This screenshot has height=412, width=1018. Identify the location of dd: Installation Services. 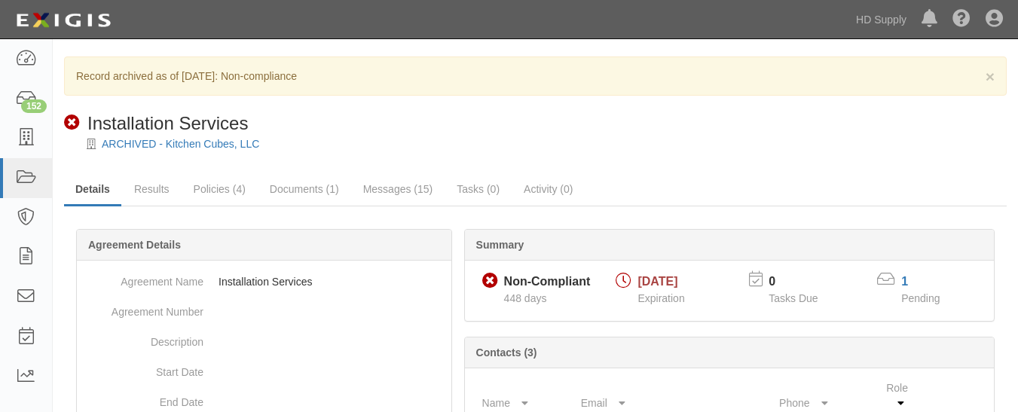
(264, 282).